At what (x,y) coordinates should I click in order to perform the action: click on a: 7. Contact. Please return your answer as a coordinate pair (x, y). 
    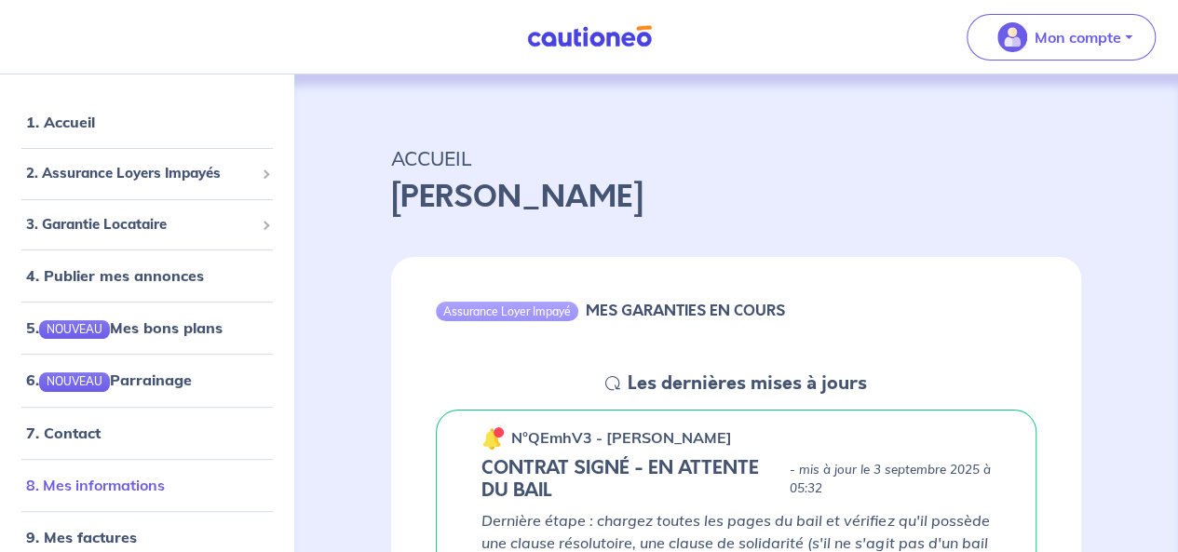
    Looking at the image, I should click on (63, 433).